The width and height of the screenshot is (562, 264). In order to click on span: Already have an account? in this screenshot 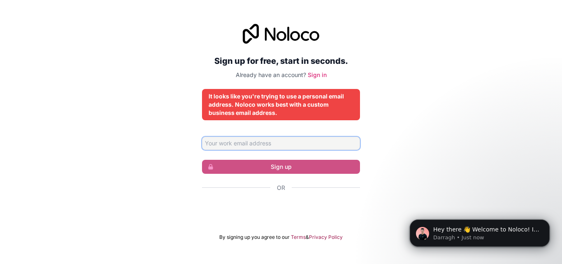, I will do `click(271, 74)`.